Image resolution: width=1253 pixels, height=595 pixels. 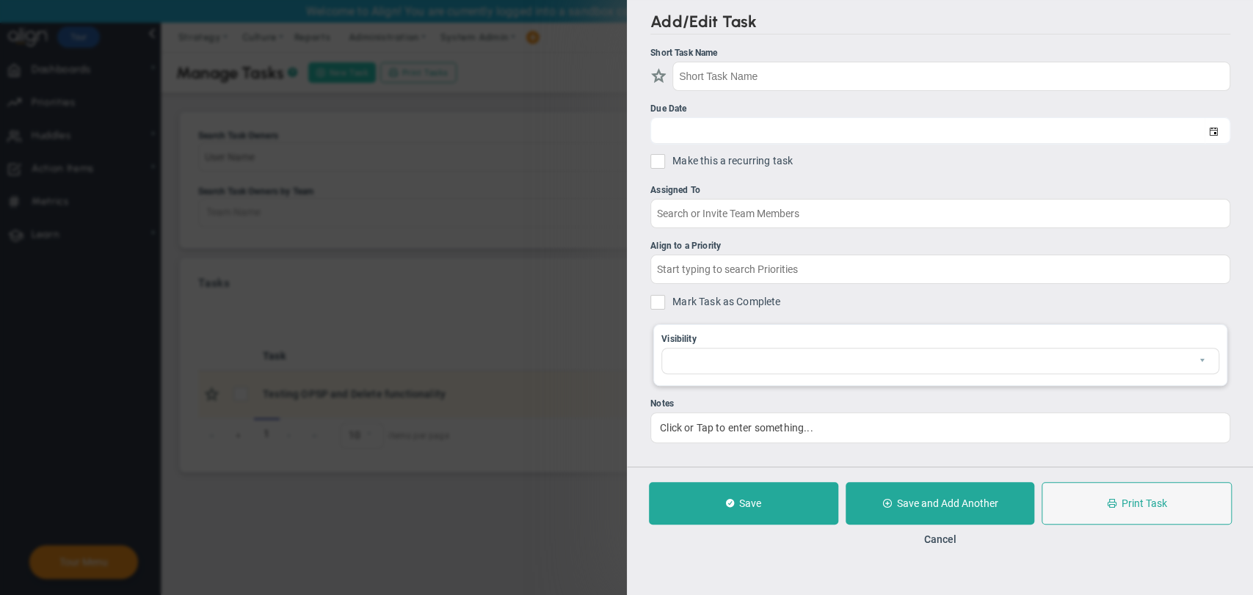 What do you see at coordinates (940, 214) in the screenshot?
I see `input: Search or Invite Team Members` at bounding box center [940, 214].